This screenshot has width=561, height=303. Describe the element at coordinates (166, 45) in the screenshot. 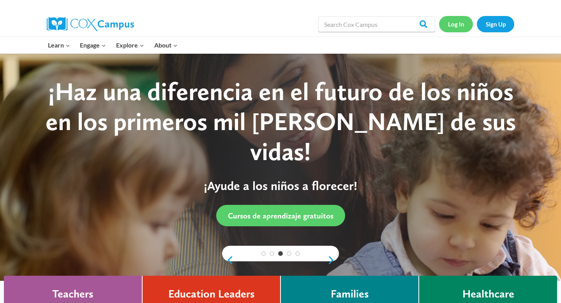

I see `button: Child menu of About` at that location.